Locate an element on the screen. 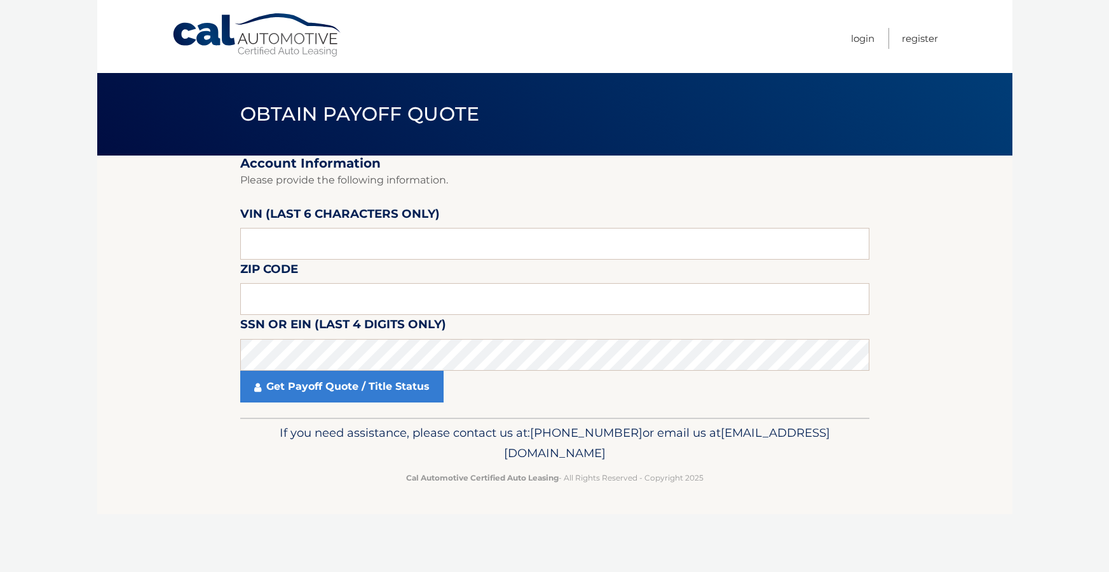 This screenshot has width=1109, height=572. a: Register is located at coordinates (919, 38).